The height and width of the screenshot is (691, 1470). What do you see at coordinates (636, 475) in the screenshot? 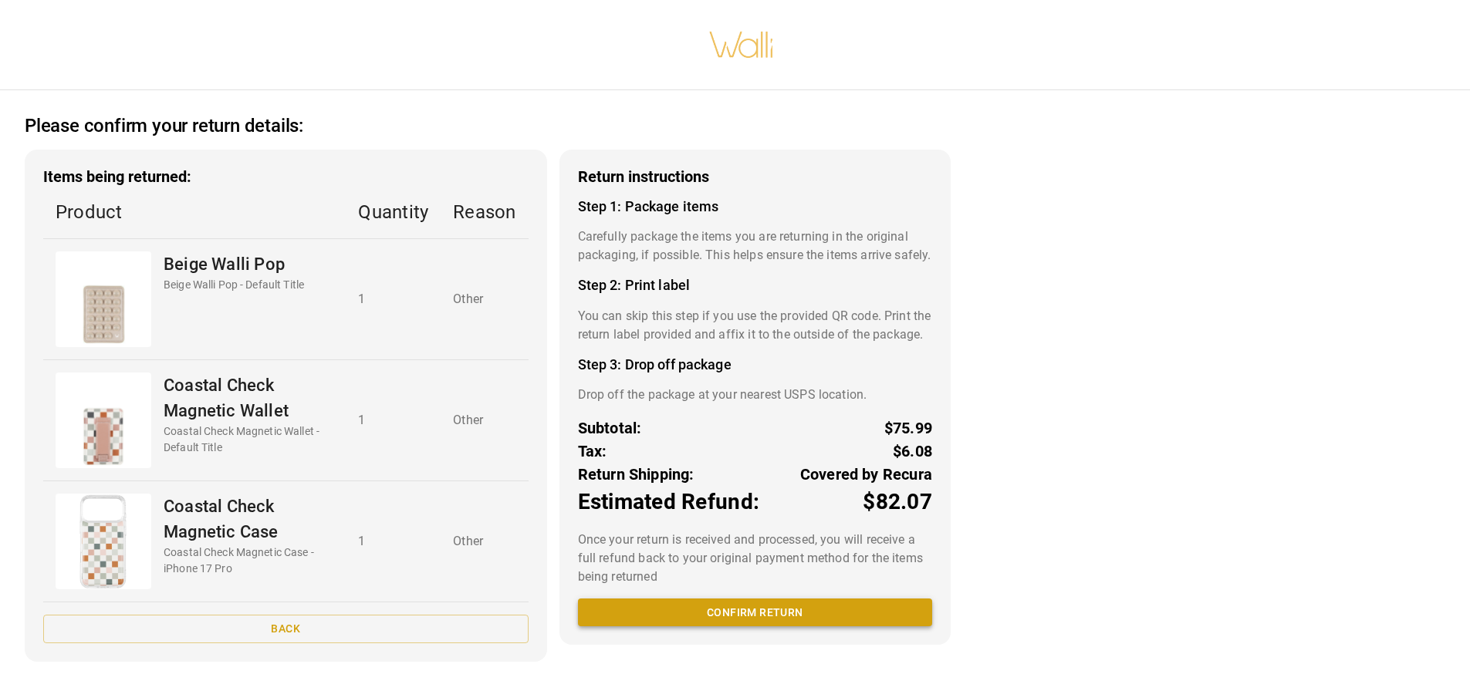
I see `p: Return Shipping:` at bounding box center [636, 475].